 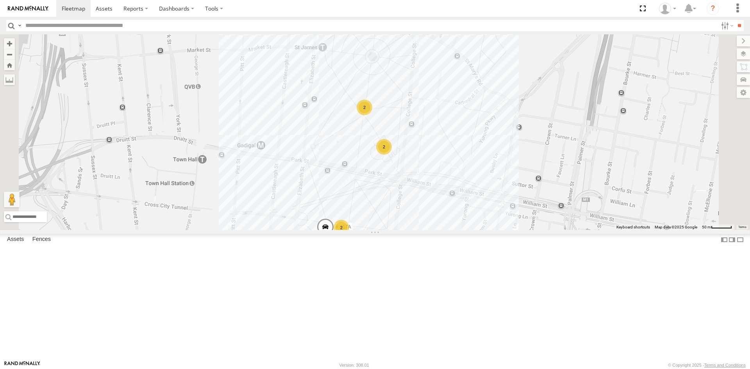 What do you see at coordinates (724, 239) in the screenshot?
I see `label: Dock Summary Table to the Left` at bounding box center [724, 239].